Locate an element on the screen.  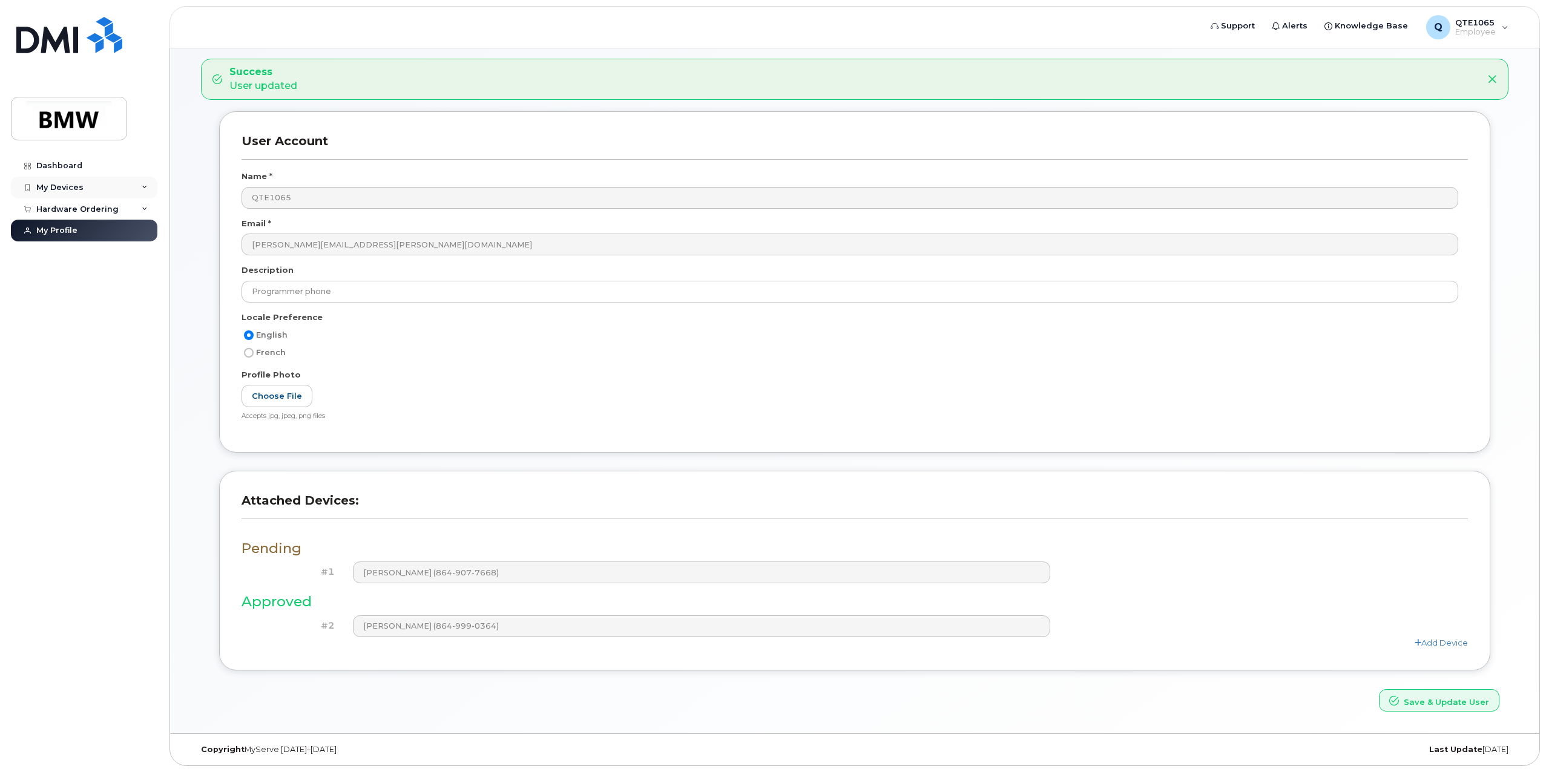
h3: Approved is located at coordinates (855, 602).